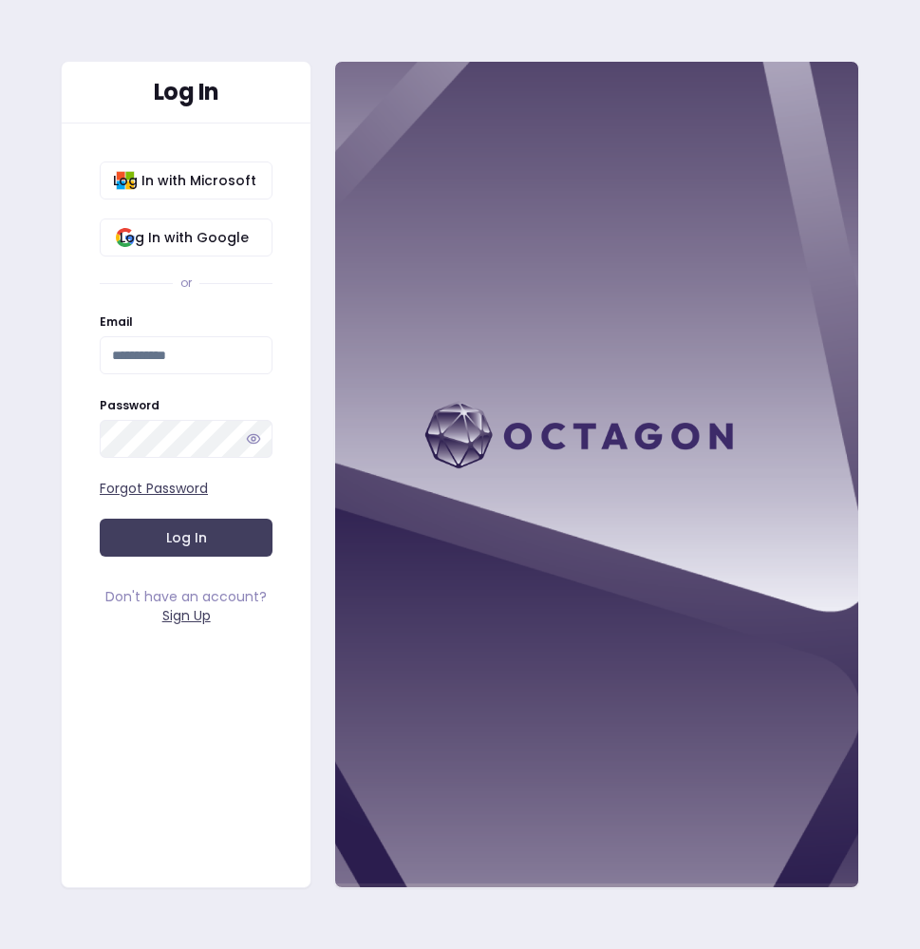 The height and width of the screenshot is (949, 920). I want to click on label: Password, so click(129, 405).